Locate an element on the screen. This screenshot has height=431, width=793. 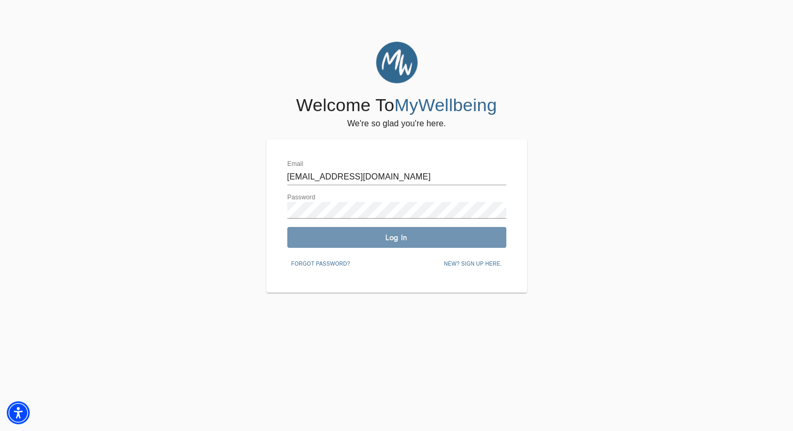
h4: Welcome To is located at coordinates (396, 105).